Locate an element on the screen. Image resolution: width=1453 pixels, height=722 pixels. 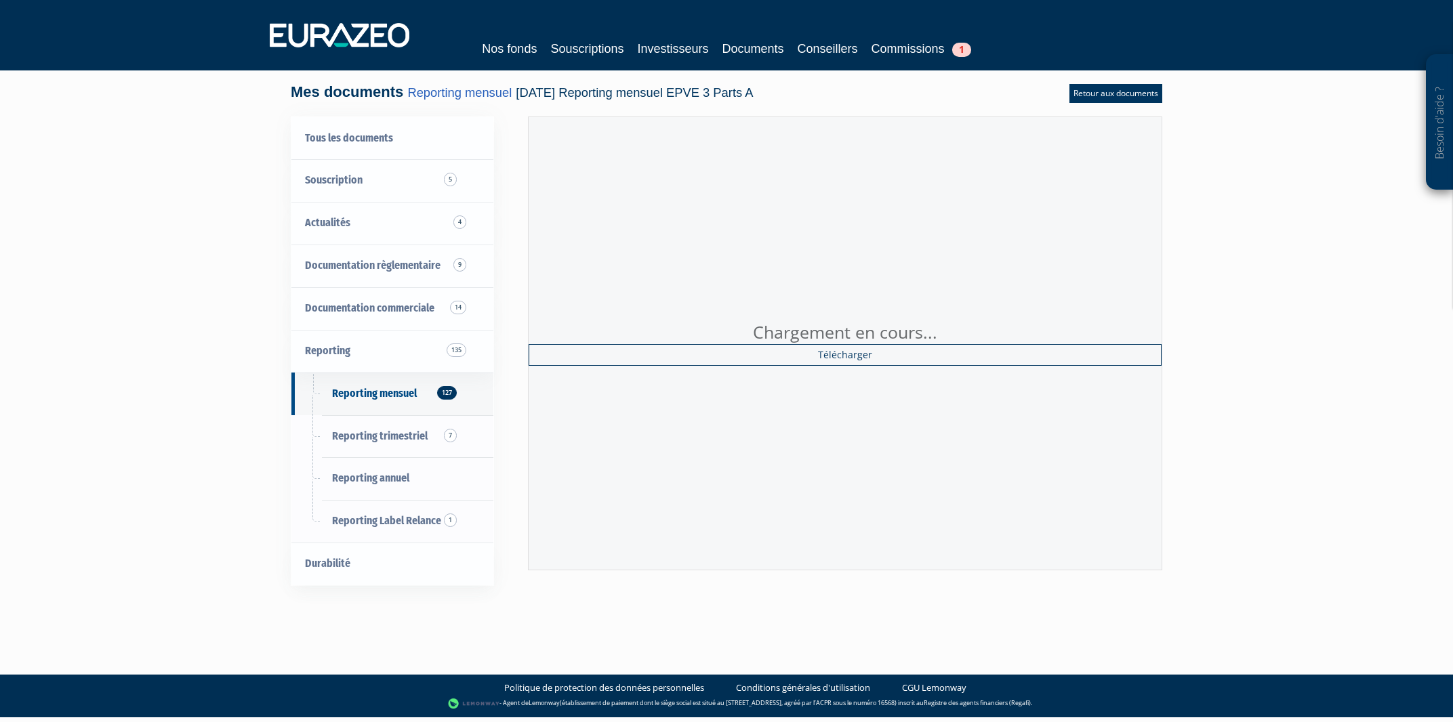
span: 135 is located at coordinates (456, 350).